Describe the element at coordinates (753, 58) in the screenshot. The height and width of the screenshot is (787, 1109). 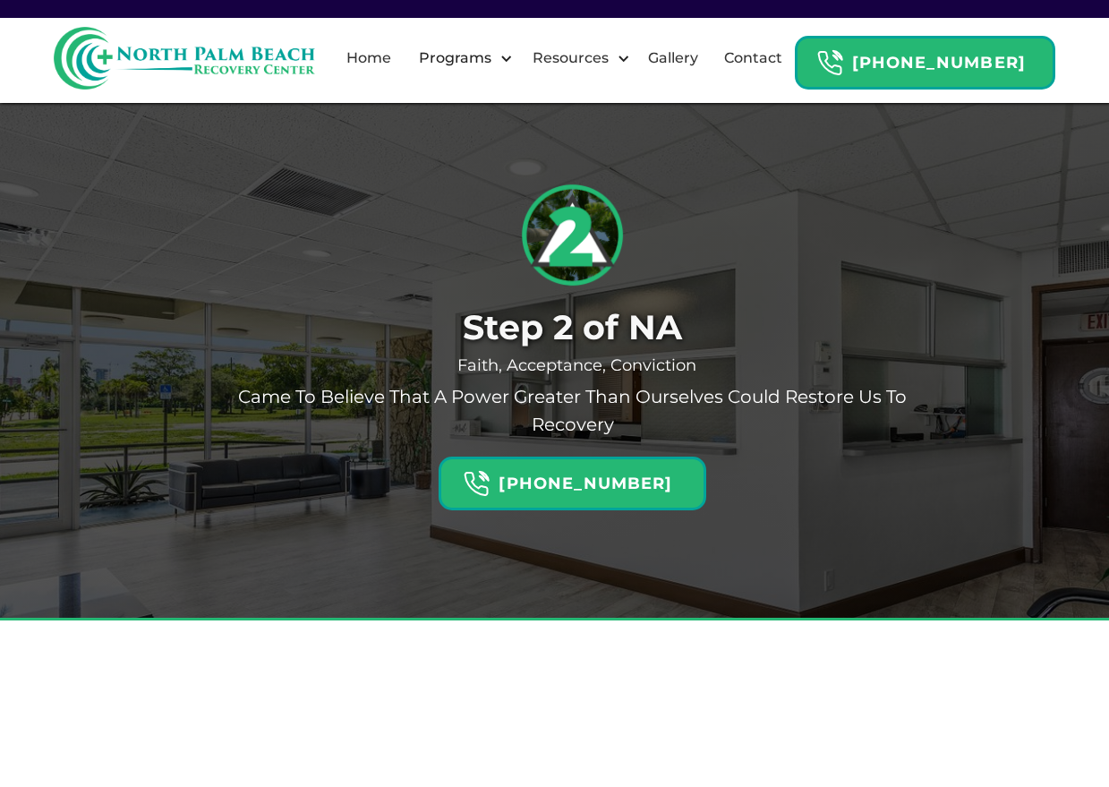
I see `a: Contact` at that location.